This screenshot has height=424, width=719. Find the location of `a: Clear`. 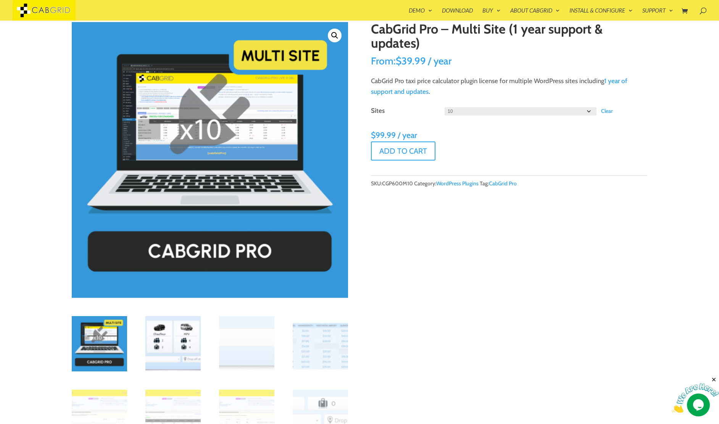

a: Clear is located at coordinates (607, 111).